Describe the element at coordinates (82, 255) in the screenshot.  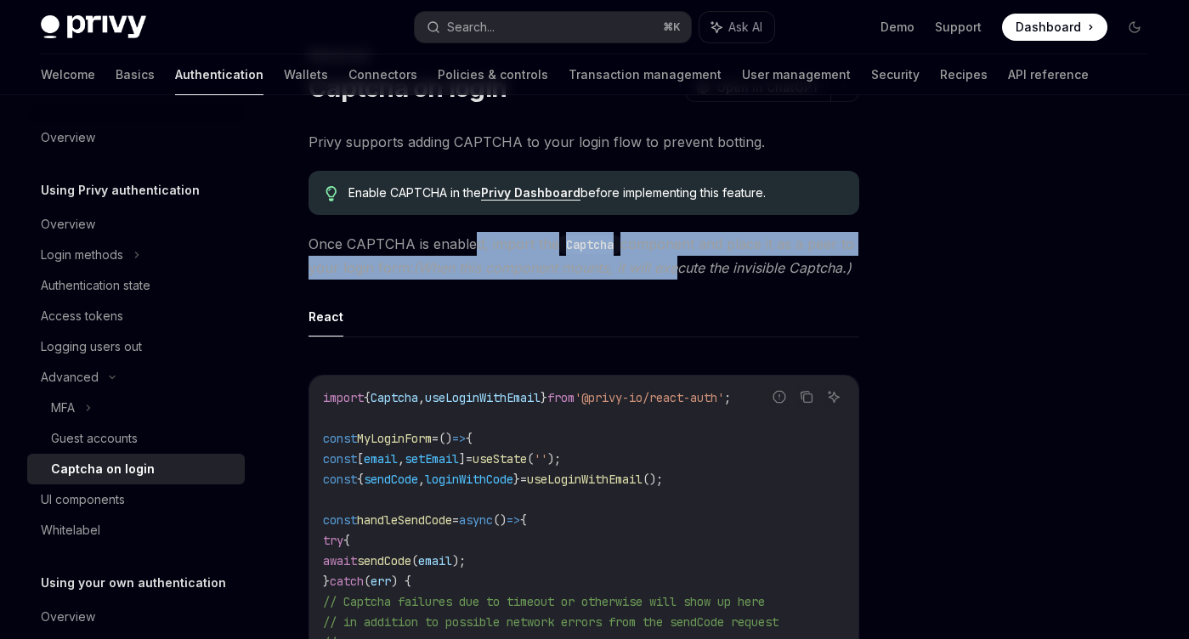
I see `div: Login methods` at that location.